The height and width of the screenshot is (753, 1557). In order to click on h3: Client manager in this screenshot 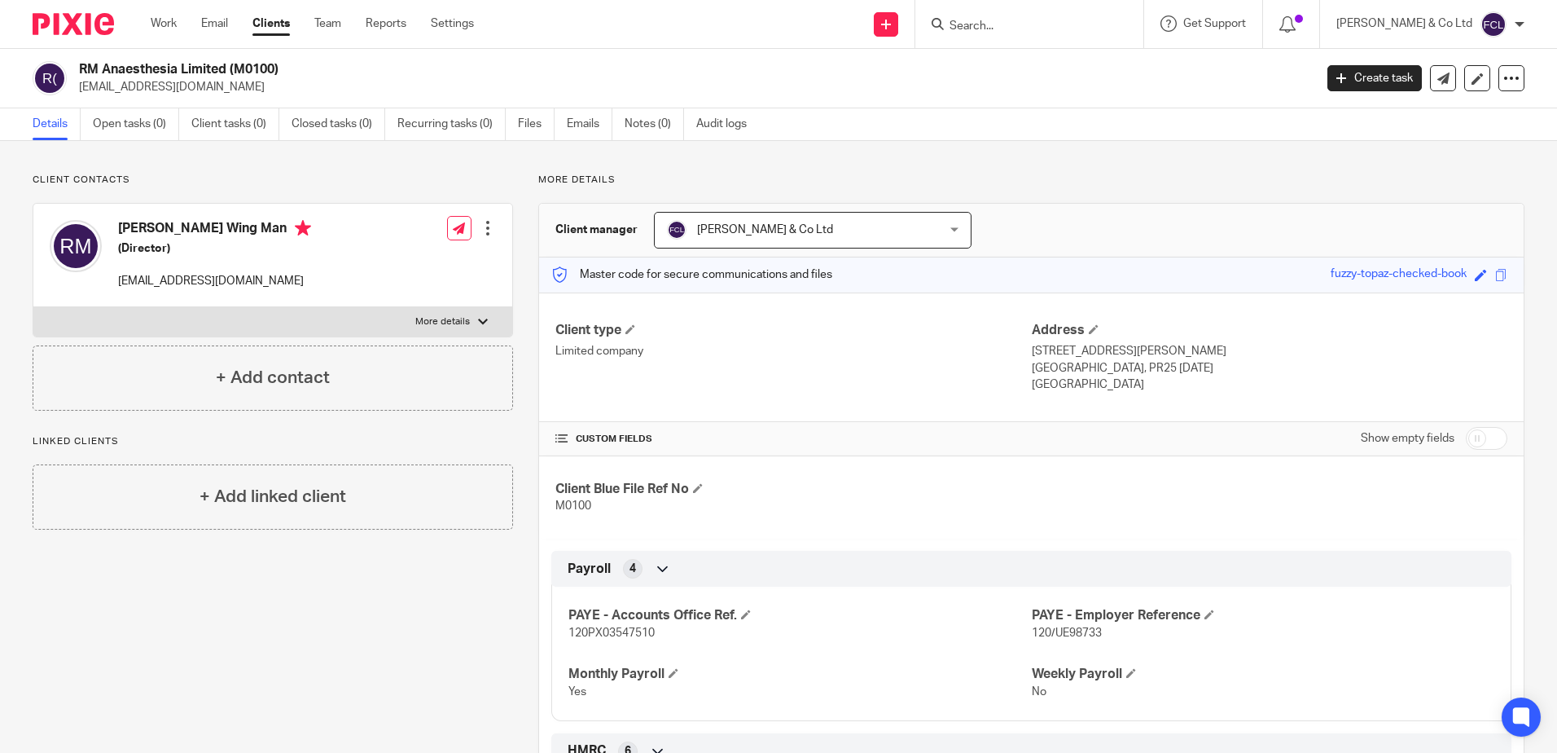, I will do `click(596, 230)`.